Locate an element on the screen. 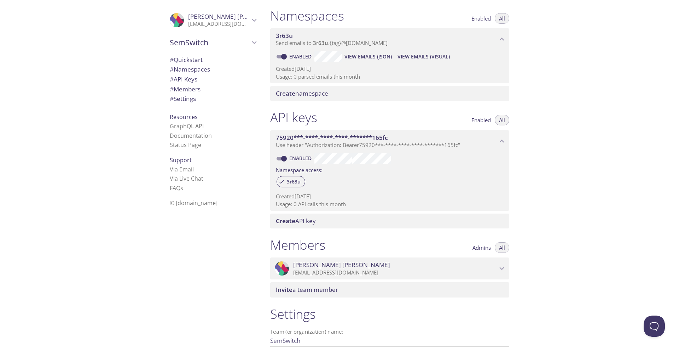 The height and width of the screenshot is (351, 679). p: Usage: 0 API calls this month is located at coordinates (390, 204).